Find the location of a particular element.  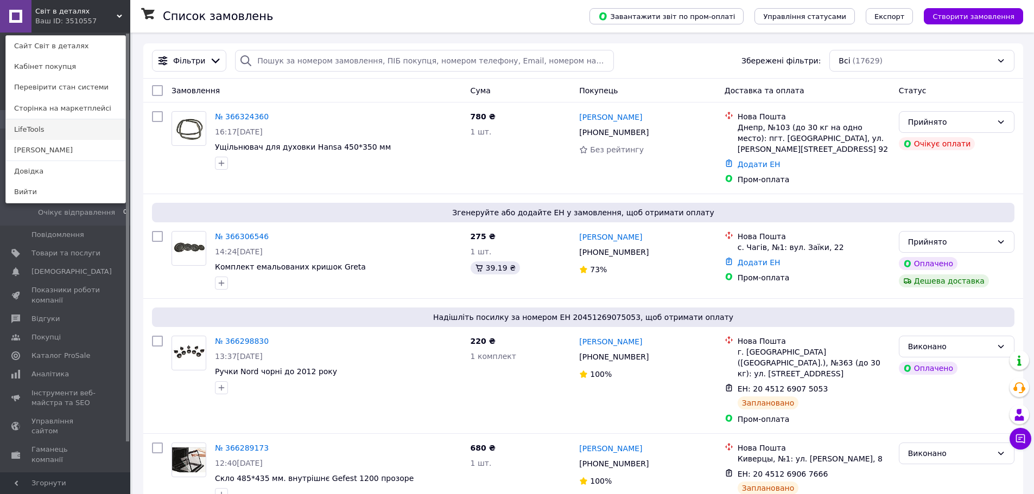

span: Світ в деталях is located at coordinates (76, 11).